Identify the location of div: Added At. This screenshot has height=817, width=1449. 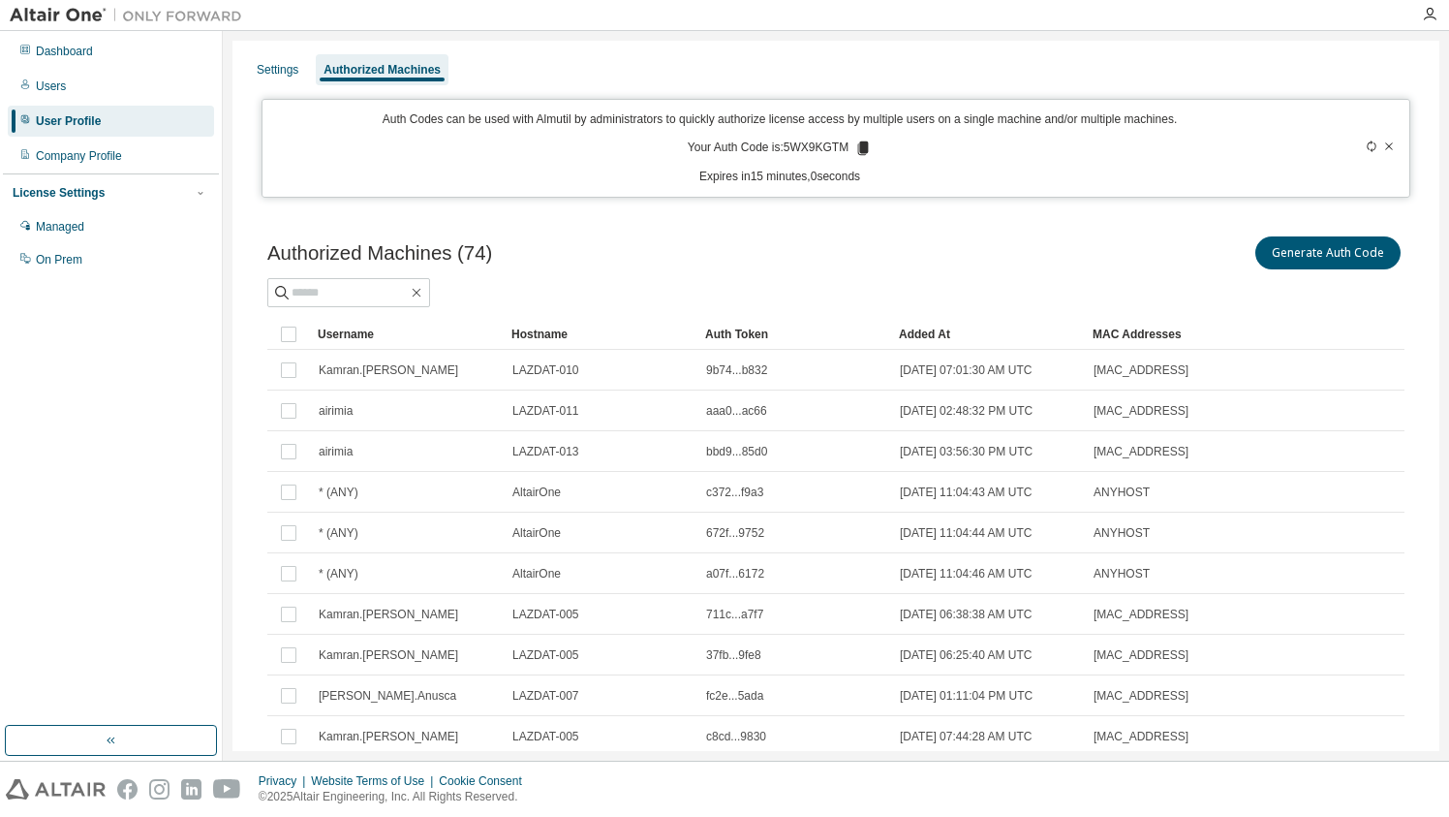
(988, 334).